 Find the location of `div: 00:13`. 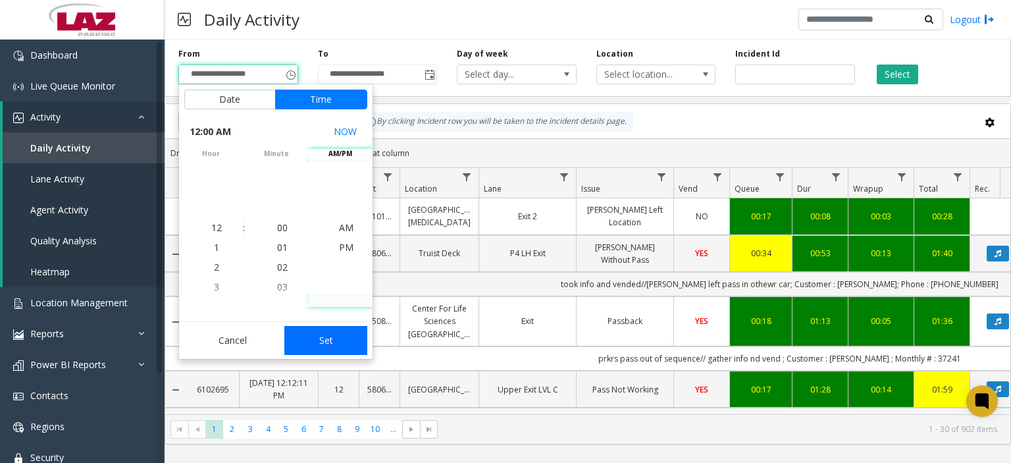

div: 00:13 is located at coordinates (881, 253).